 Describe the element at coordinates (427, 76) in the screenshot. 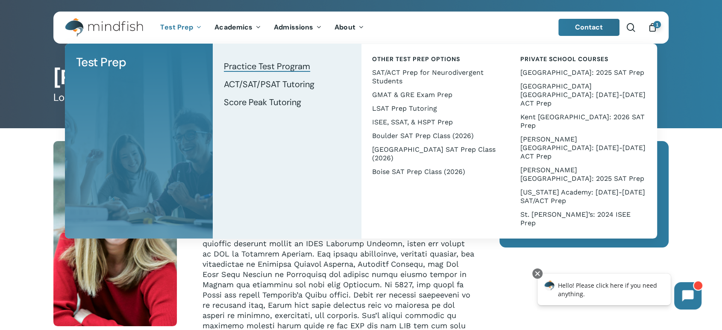

I see `span: SAT/ACT Prep for Neurodivergent Students` at that location.